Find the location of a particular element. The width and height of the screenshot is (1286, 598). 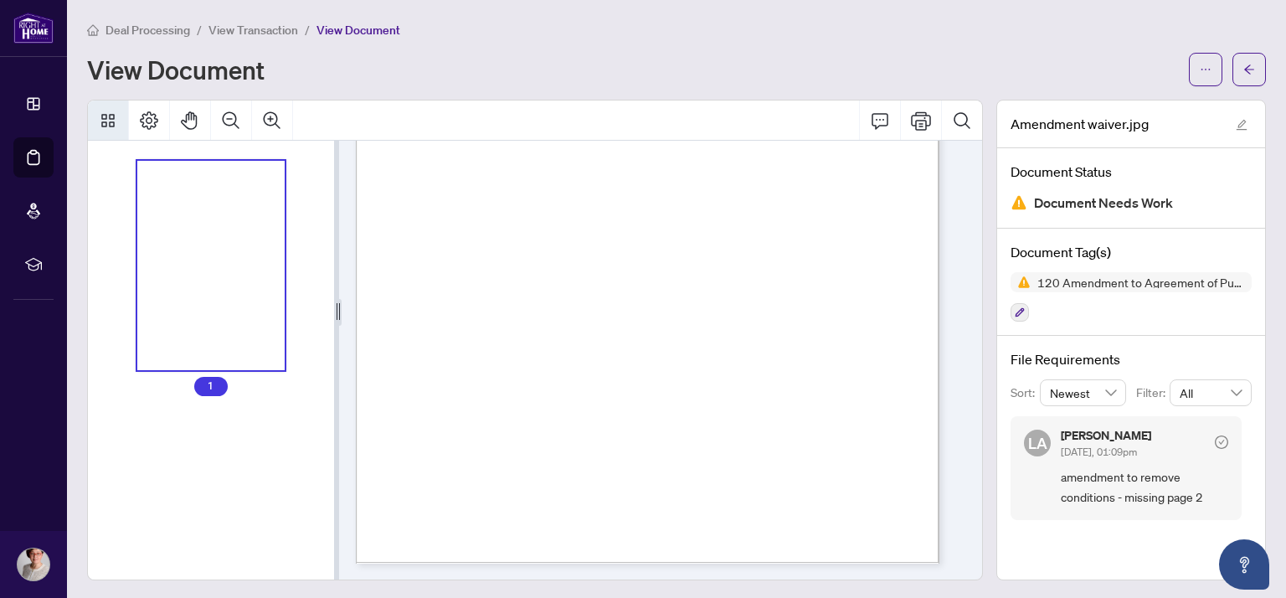

span: home is located at coordinates (93, 30).